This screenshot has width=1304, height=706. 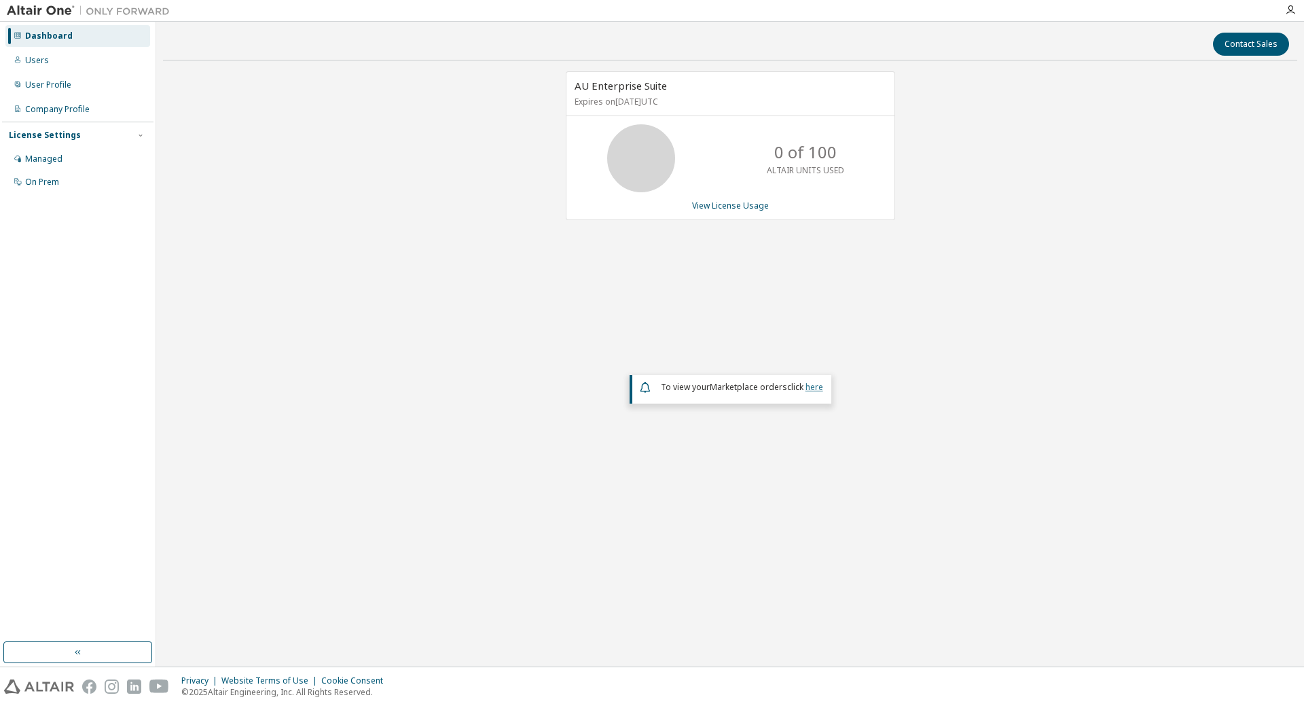 What do you see at coordinates (621, 86) in the screenshot?
I see `span: AU Enterprise Suite` at bounding box center [621, 86].